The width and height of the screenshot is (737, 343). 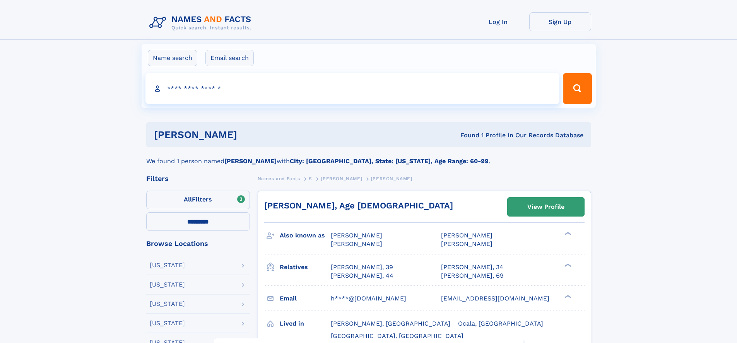 I want to click on span: All, so click(x=188, y=199).